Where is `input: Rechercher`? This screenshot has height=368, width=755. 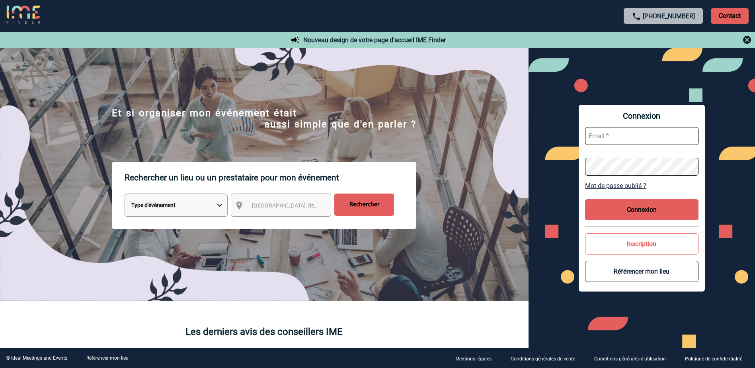 input: Rechercher is located at coordinates (364, 204).